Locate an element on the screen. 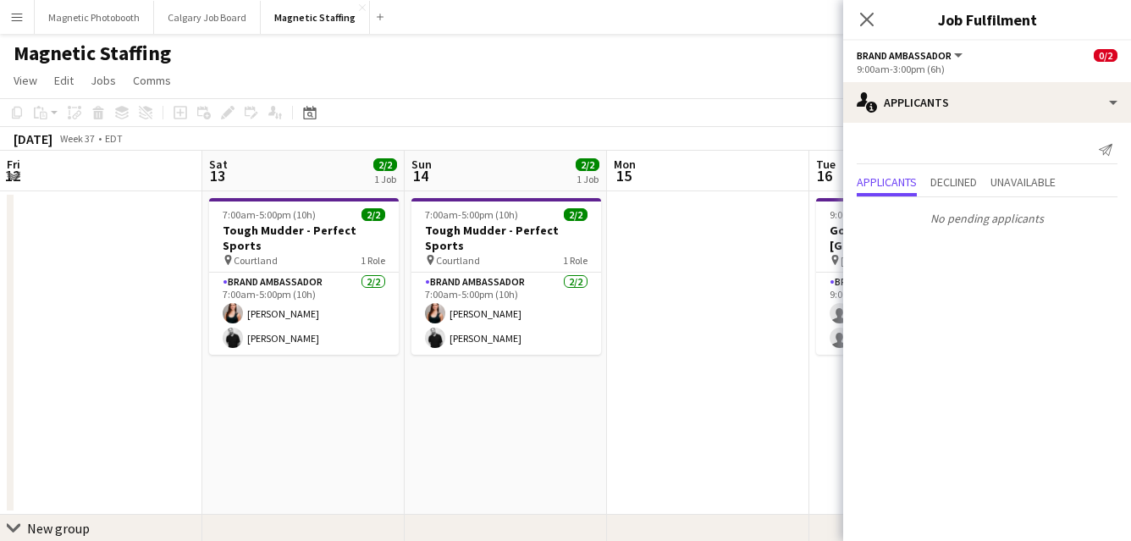  div: EDT is located at coordinates (113, 138).